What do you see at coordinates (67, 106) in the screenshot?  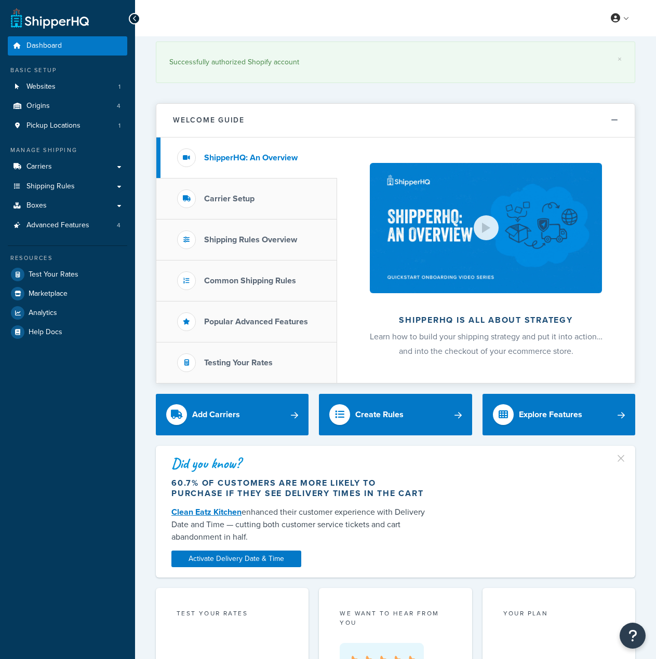 I see `a: Origins4` at bounding box center [67, 106].